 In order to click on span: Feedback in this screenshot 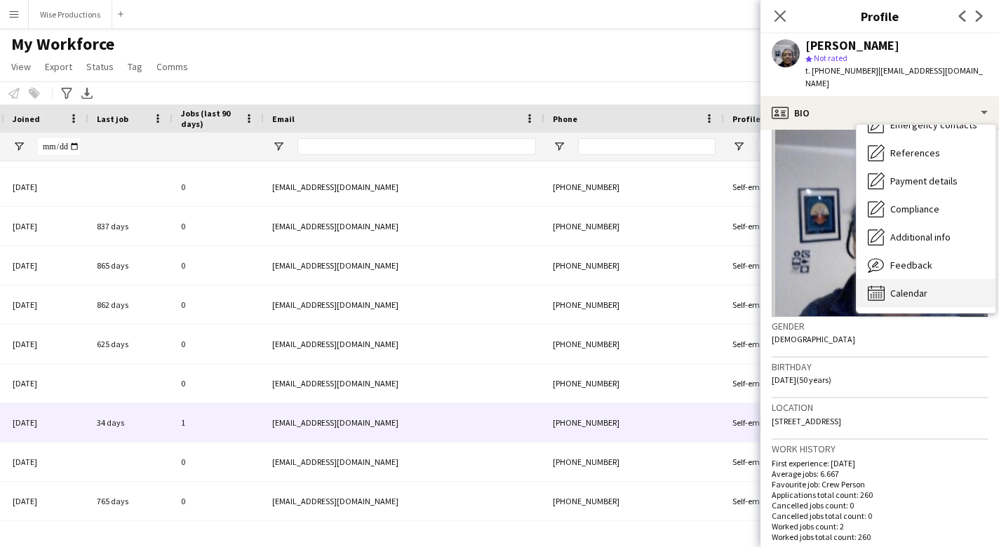, I will do `click(911, 265)`.